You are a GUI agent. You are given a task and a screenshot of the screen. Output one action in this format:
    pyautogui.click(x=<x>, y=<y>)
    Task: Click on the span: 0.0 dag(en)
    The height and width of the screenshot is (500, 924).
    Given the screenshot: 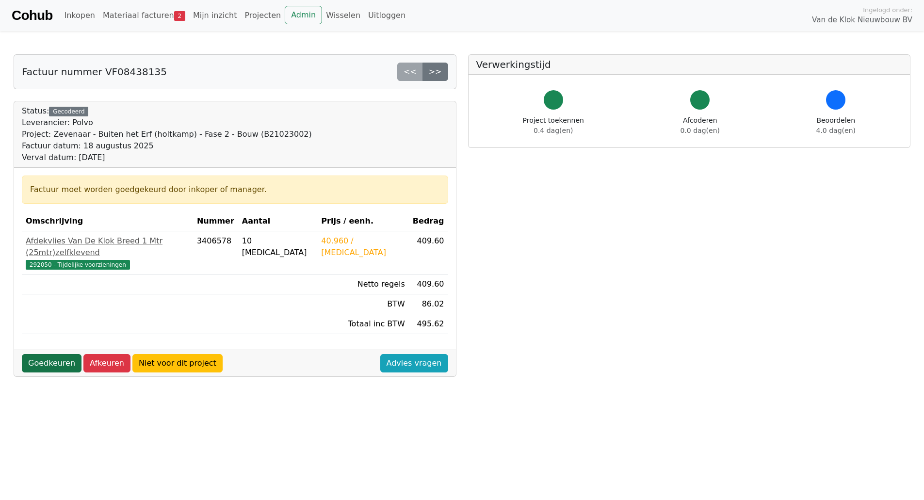 What is the action you would take?
    pyautogui.click(x=700, y=131)
    